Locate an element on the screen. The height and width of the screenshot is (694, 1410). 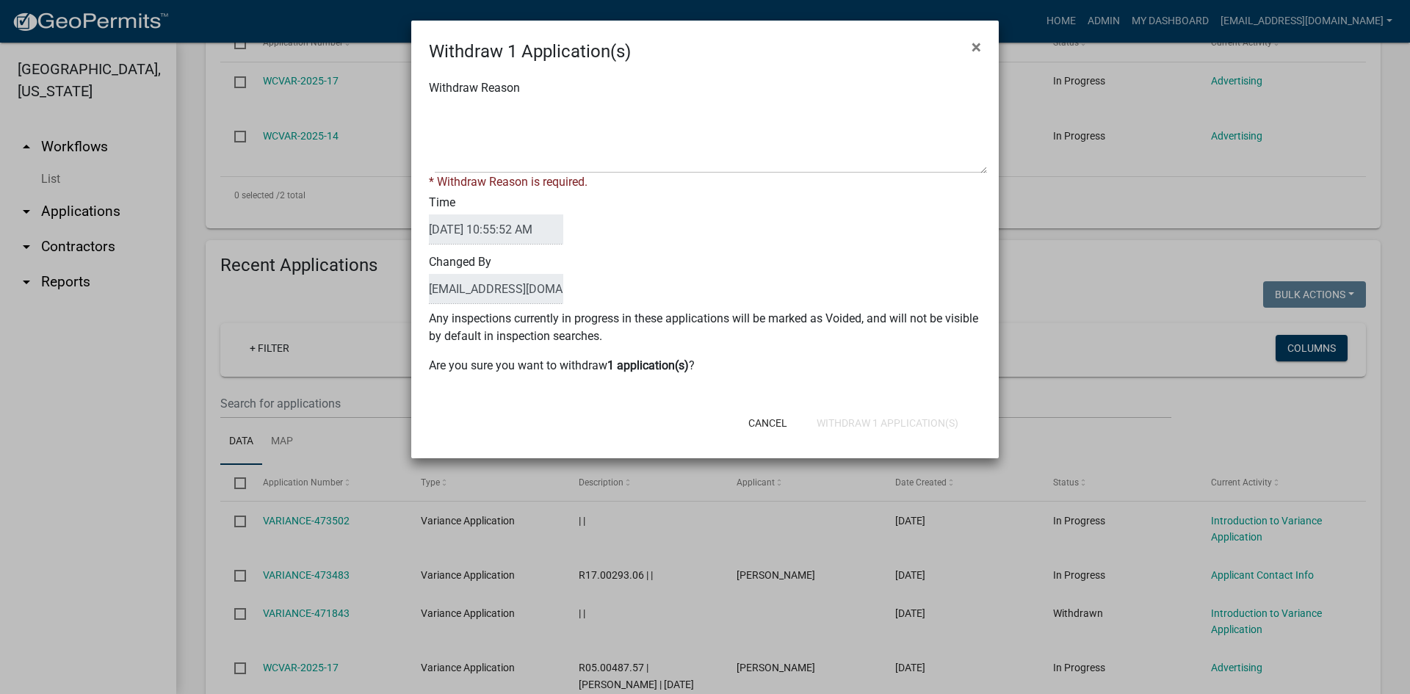
button: Cancel is located at coordinates (767, 423).